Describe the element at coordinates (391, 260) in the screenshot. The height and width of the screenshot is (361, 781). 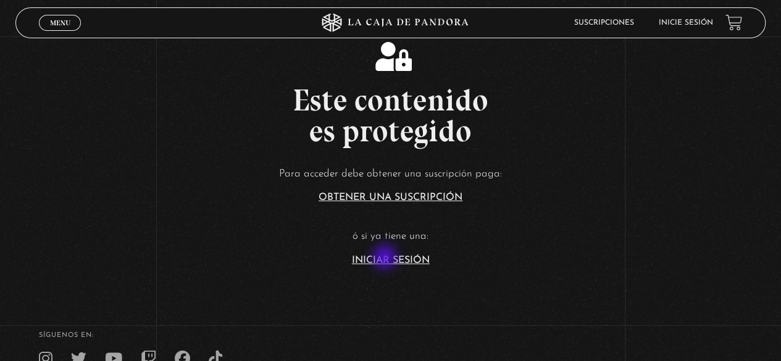
I see `a: Iniciar Sesión` at that location.